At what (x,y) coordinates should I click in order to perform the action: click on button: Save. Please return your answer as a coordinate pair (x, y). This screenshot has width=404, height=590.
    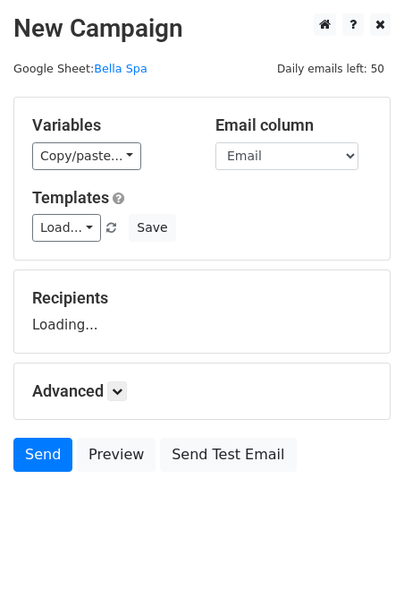
    Looking at the image, I should click on (152, 227).